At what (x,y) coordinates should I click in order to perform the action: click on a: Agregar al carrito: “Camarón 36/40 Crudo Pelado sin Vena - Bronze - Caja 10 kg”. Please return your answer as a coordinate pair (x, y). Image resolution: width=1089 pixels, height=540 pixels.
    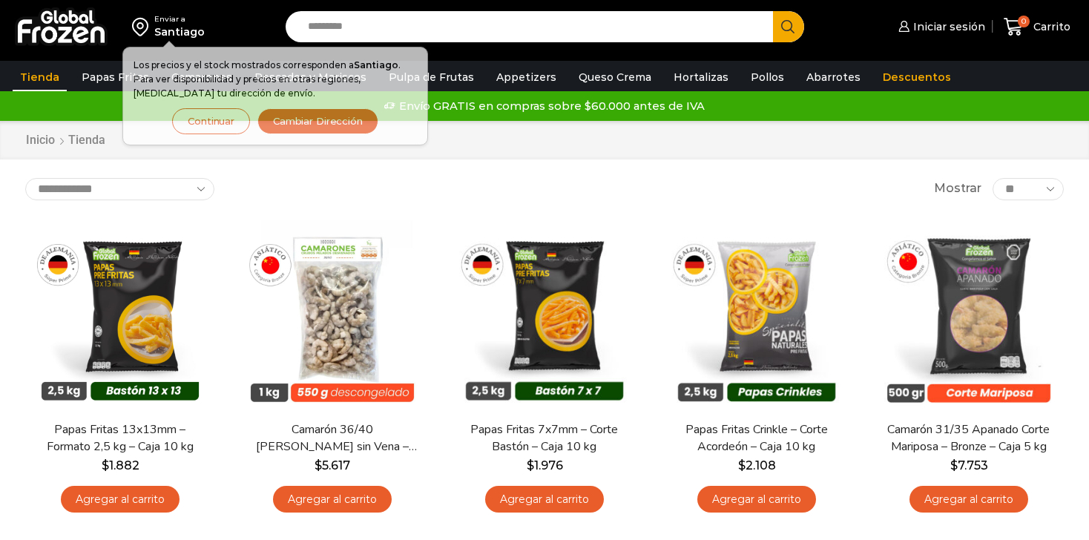
    Looking at the image, I should click on (332, 499).